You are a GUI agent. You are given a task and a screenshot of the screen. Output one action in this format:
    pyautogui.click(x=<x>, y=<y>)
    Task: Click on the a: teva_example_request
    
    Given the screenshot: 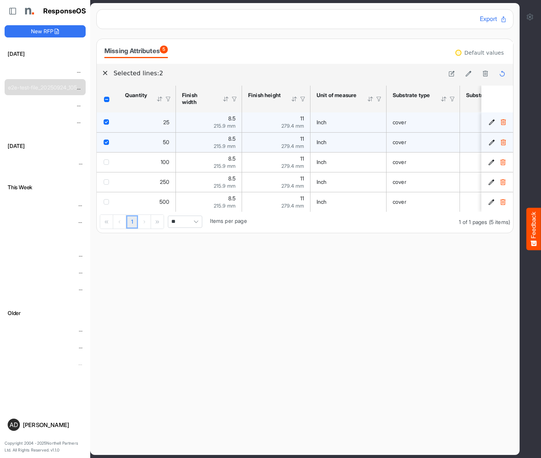 What is the action you would take?
    pyautogui.click(x=35, y=238)
    